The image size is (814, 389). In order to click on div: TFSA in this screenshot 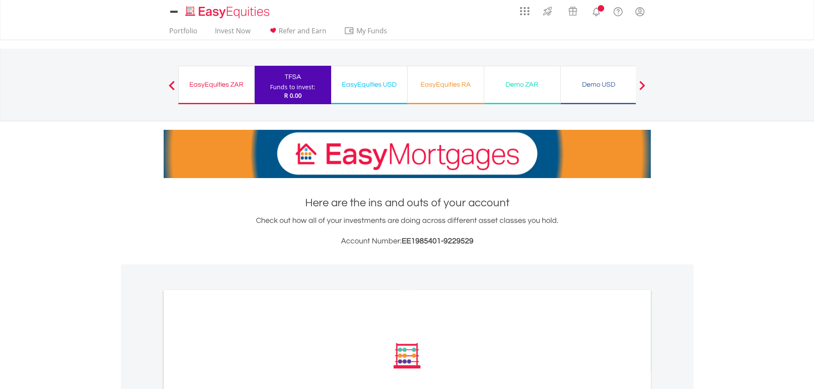, I will do `click(293, 77)`.